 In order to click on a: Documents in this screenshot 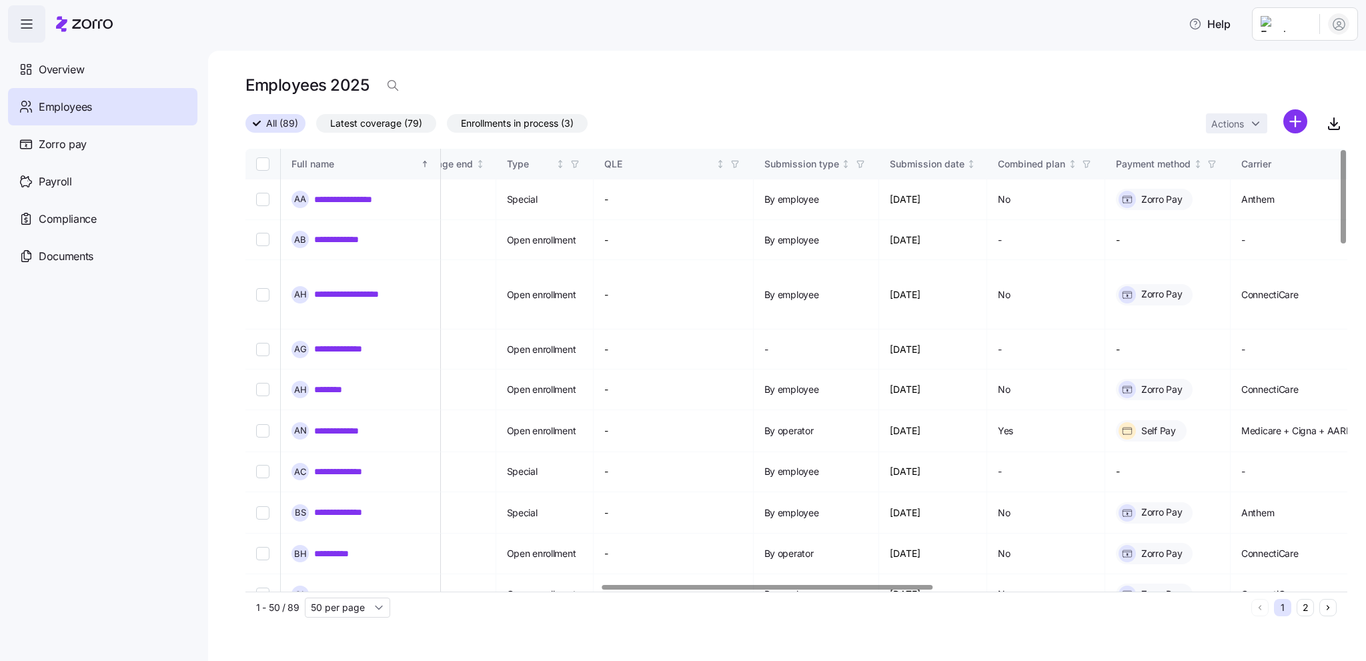, I will do `click(103, 256)`.